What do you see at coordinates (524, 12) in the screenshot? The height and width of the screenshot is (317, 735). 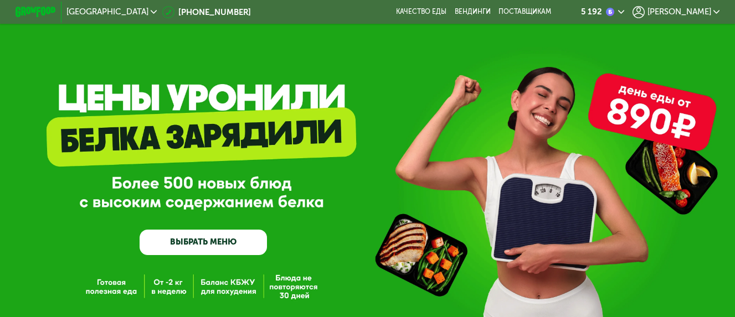 I see `div: поставщикам` at bounding box center [524, 12].